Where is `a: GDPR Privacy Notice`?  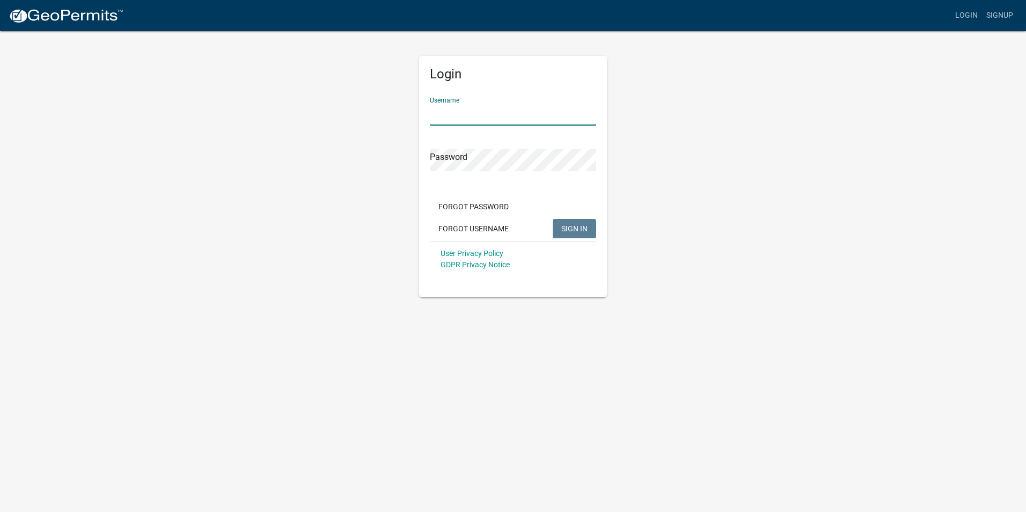
a: GDPR Privacy Notice is located at coordinates (475, 265).